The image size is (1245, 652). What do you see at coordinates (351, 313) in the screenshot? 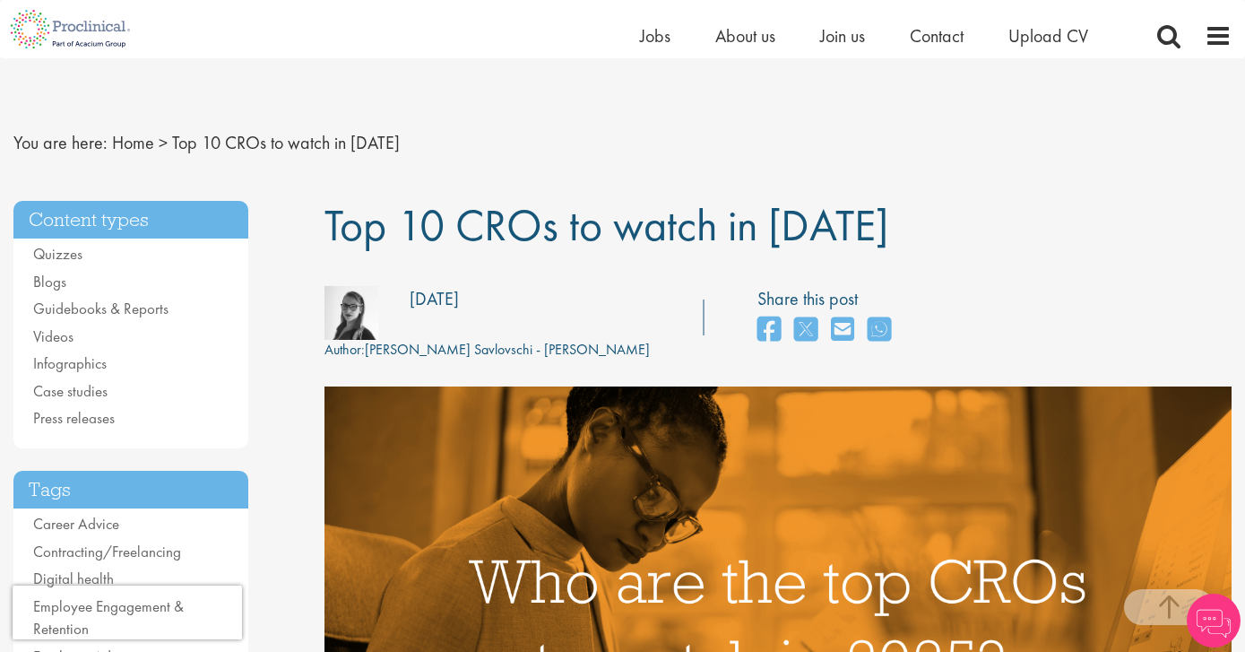
I see `img: fff6768c-7d58-4950-025b-08d63f9598ee` at bounding box center [351, 313].